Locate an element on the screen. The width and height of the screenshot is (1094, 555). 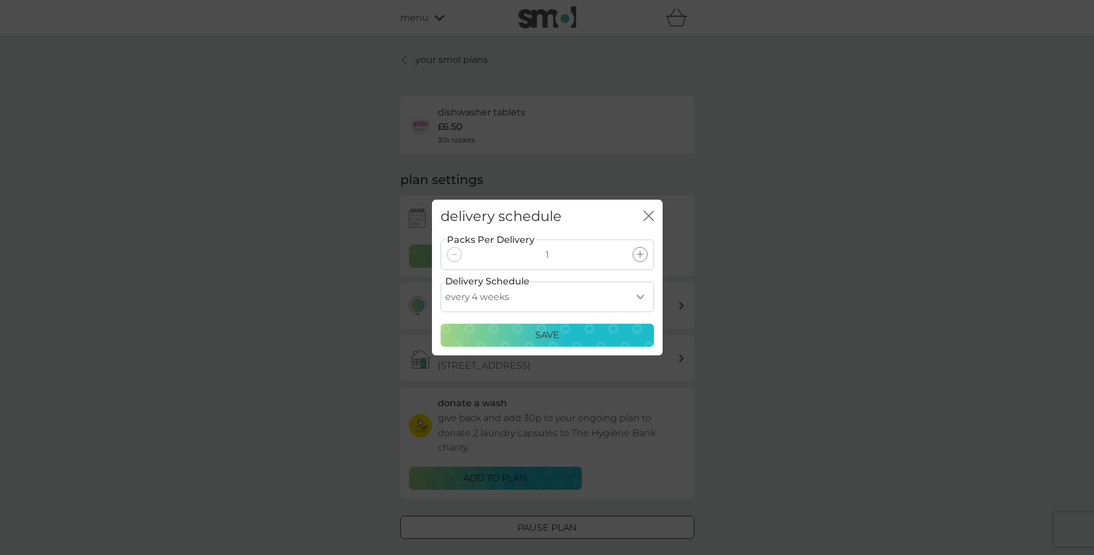
h2: delivery schedule is located at coordinates (501, 216).